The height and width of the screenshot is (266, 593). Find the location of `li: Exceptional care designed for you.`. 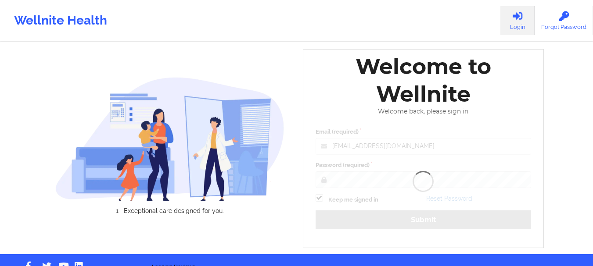

li: Exceptional care designed for you. is located at coordinates (174, 211).